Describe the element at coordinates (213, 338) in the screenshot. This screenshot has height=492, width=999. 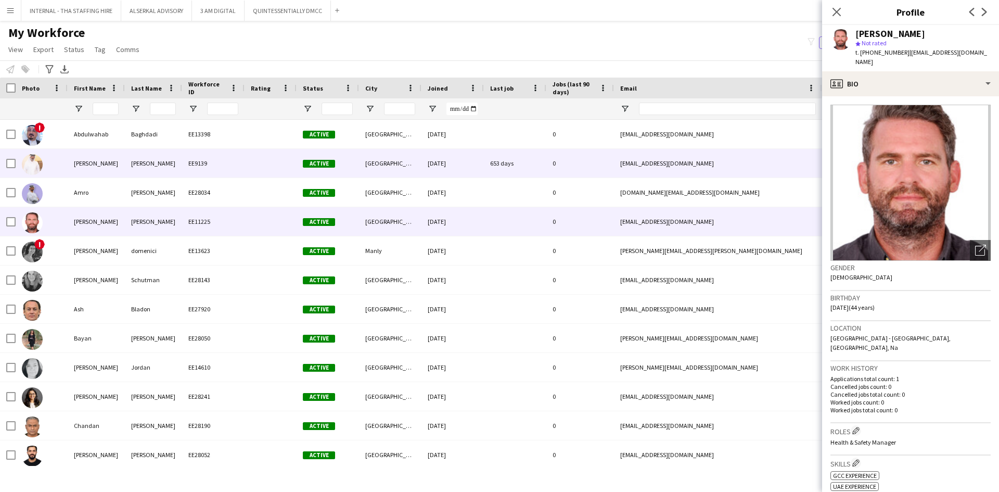
I see `div: EE28050` at that location.